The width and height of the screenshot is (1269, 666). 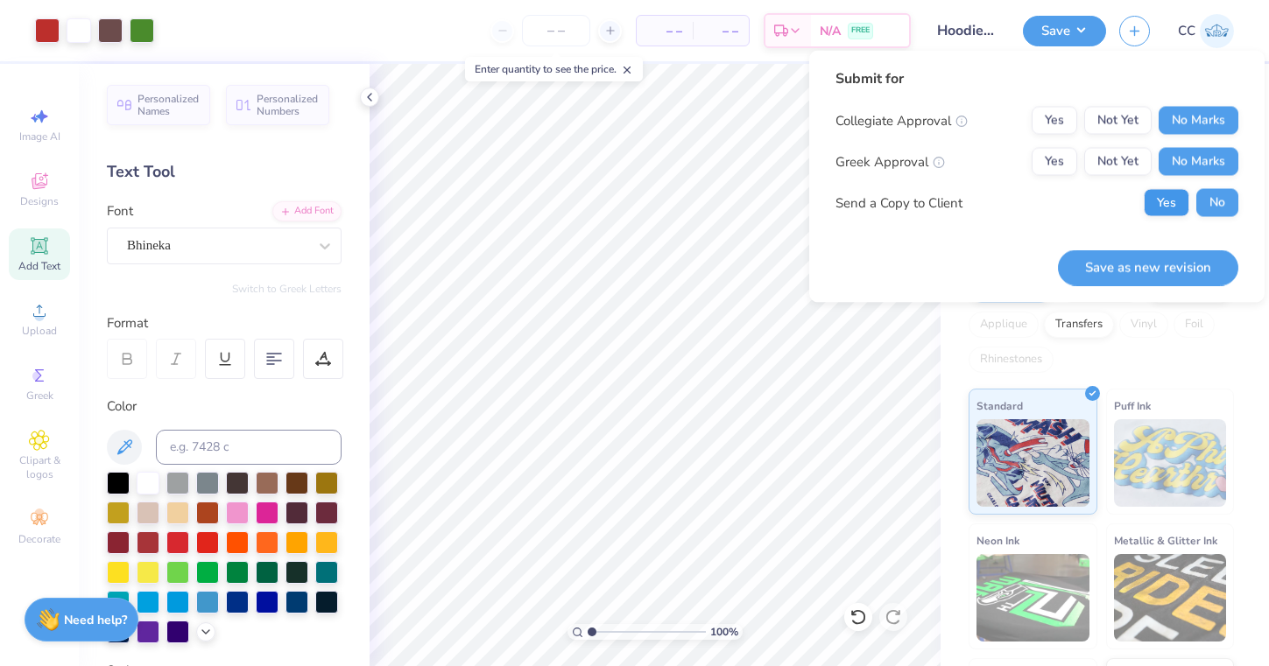 What do you see at coordinates (1205, 31) in the screenshot?
I see `a: CC` at bounding box center [1205, 31].